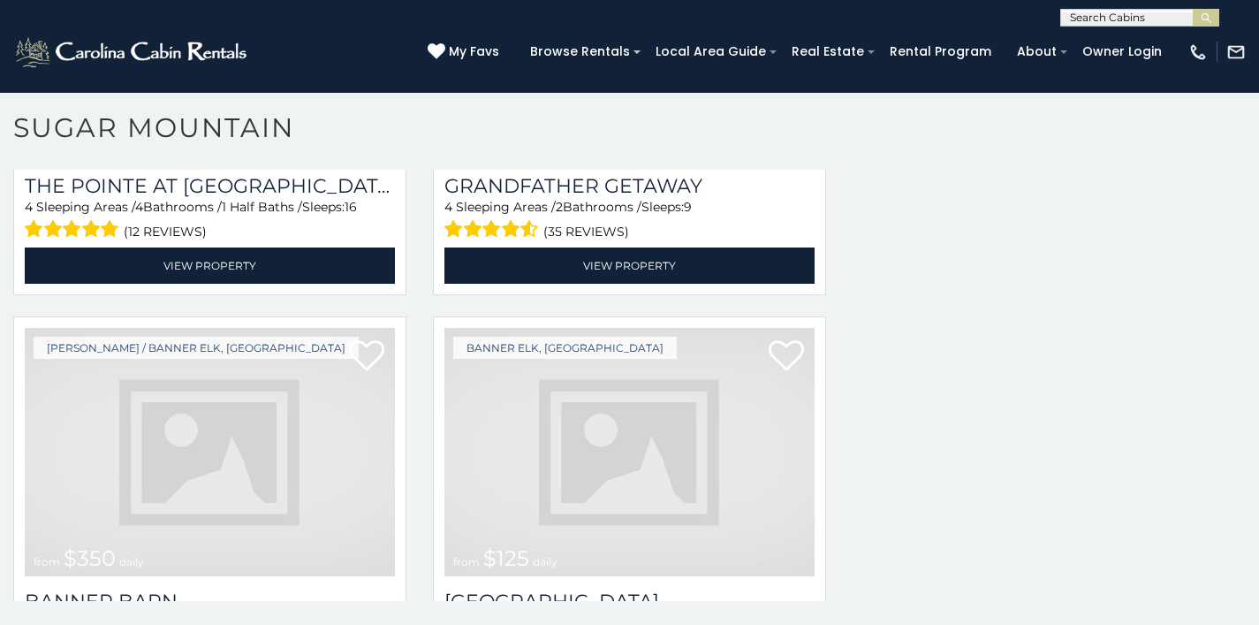 This screenshot has height=625, width=1259. I want to click on a: from $350 daily, so click(209, 452).